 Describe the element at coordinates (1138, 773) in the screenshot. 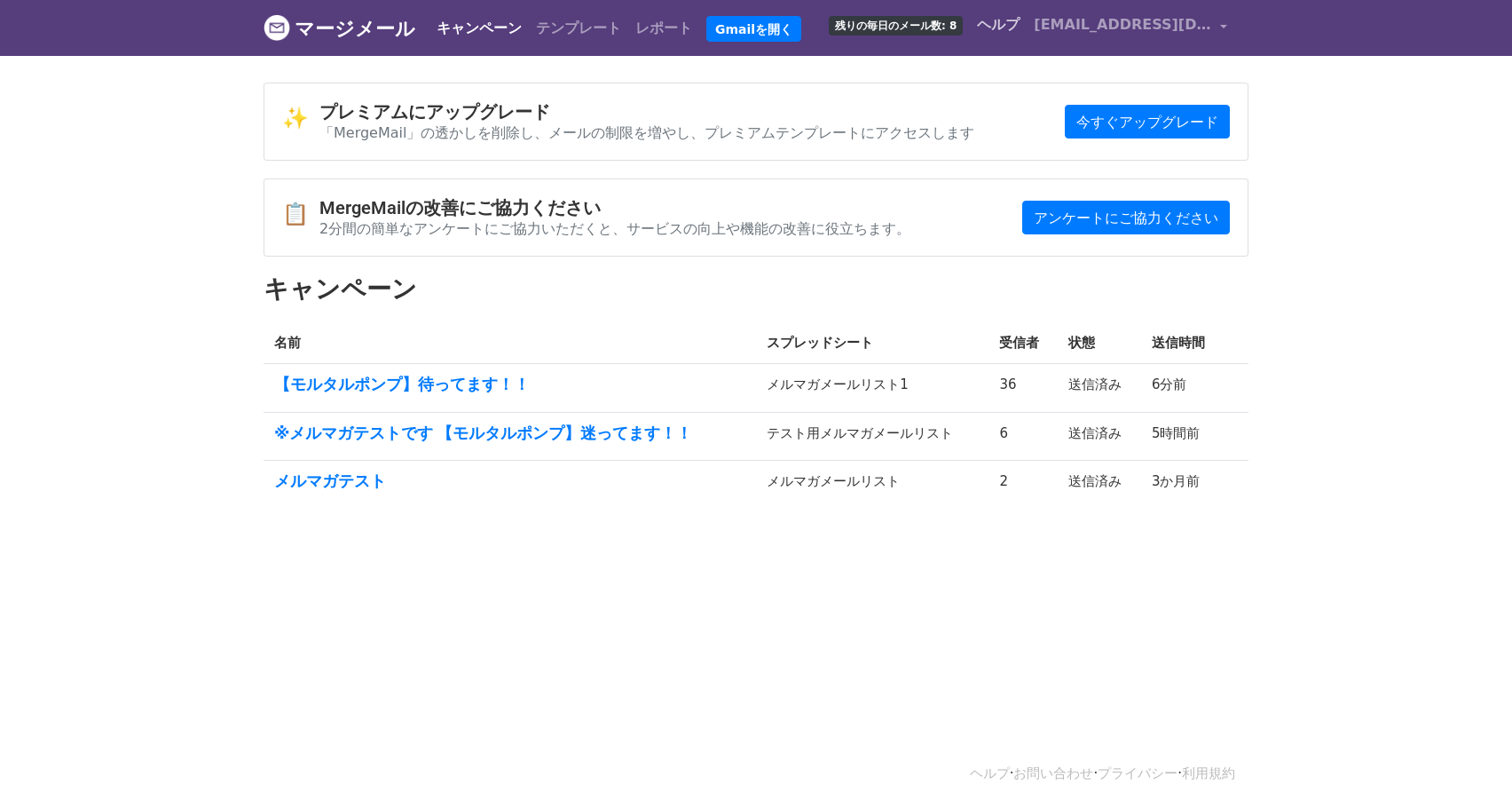

I see `font: プライバシー` at that location.